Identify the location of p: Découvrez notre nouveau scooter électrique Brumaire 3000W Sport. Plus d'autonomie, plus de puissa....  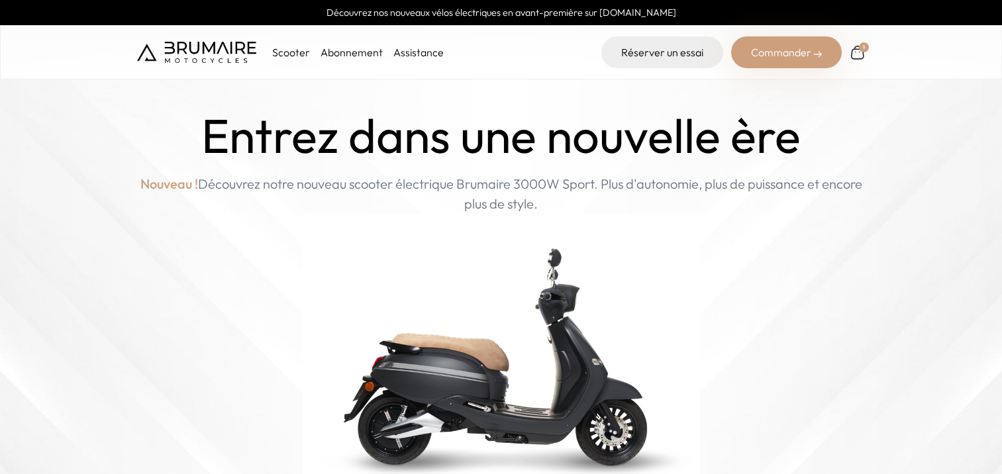
(502, 194).